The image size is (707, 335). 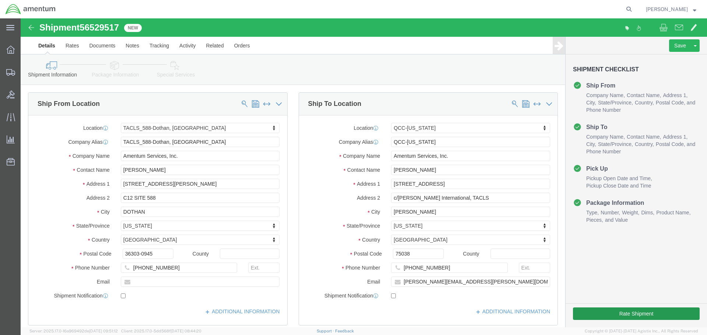 I want to click on img: logo, so click(x=31, y=9).